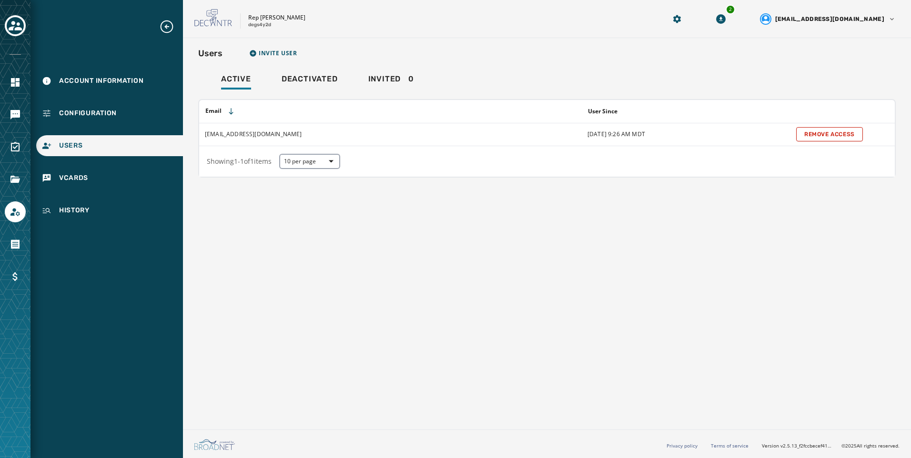 This screenshot has width=911, height=458. I want to click on button: Expand sub nav menu, so click(171, 27).